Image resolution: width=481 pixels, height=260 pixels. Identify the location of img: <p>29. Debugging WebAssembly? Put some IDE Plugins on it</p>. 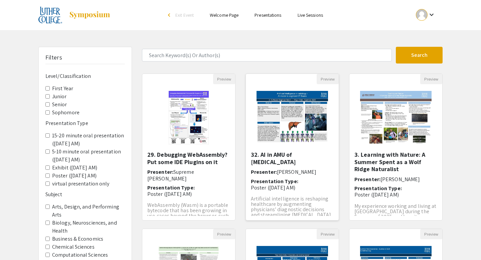
(189, 118).